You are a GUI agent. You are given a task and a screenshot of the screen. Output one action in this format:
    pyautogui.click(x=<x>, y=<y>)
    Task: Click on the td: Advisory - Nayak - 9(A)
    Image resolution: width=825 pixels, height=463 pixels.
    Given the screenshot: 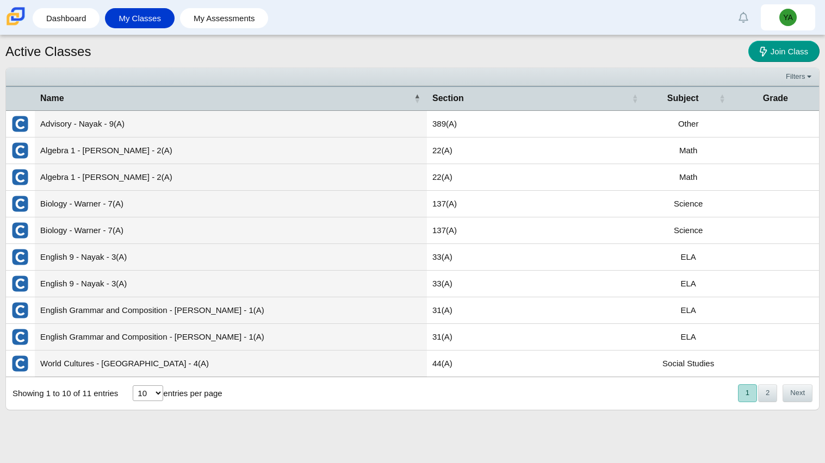 What is the action you would take?
    pyautogui.click(x=231, y=124)
    